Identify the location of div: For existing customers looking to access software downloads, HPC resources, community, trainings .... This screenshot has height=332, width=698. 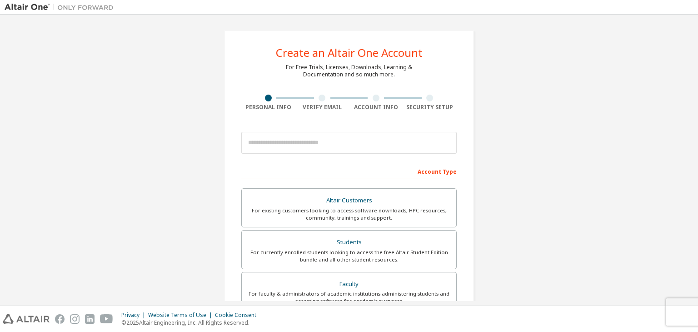
(349, 214).